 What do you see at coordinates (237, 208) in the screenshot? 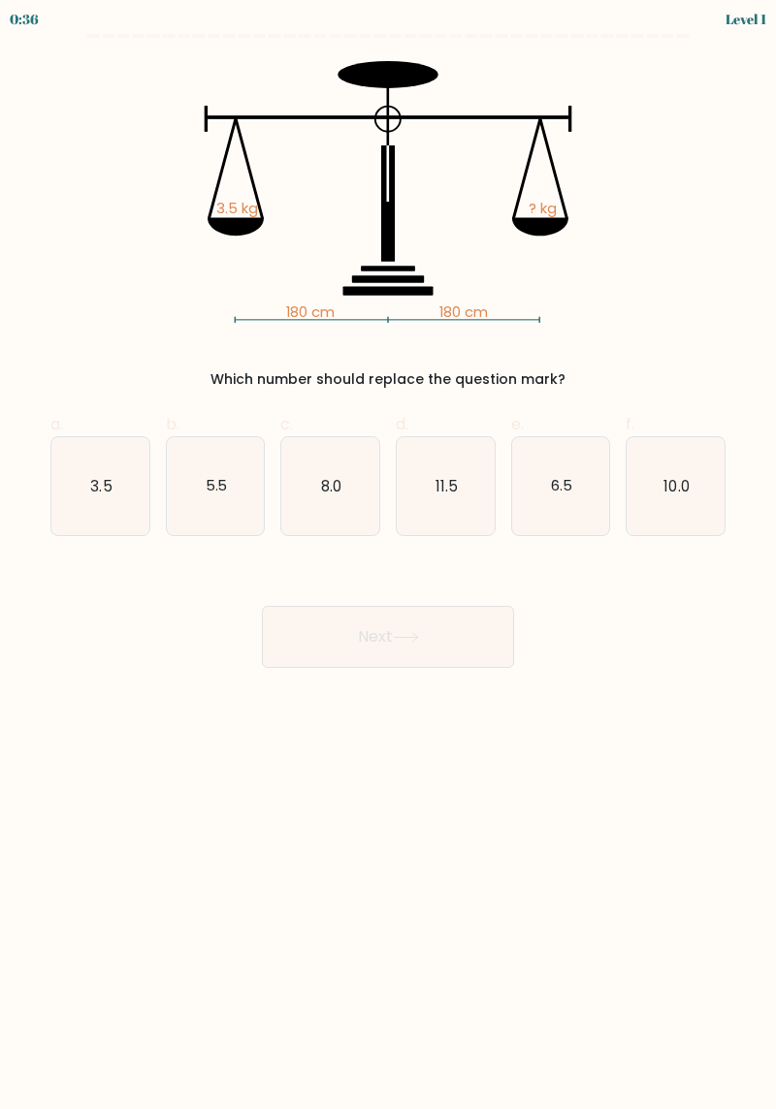
I see `tspan: 3.5 kg` at bounding box center [237, 208].